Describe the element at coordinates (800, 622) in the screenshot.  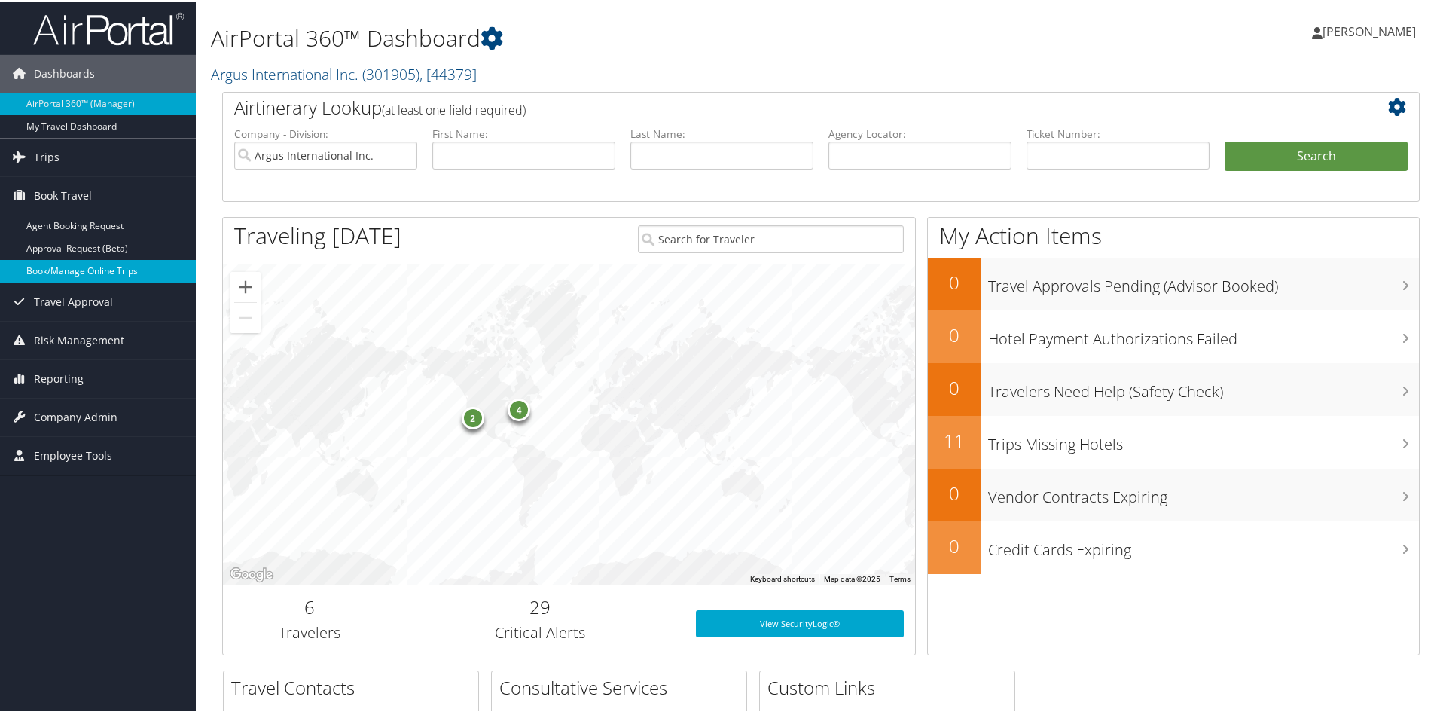
I see `a: View SecurityLogic®` at that location.